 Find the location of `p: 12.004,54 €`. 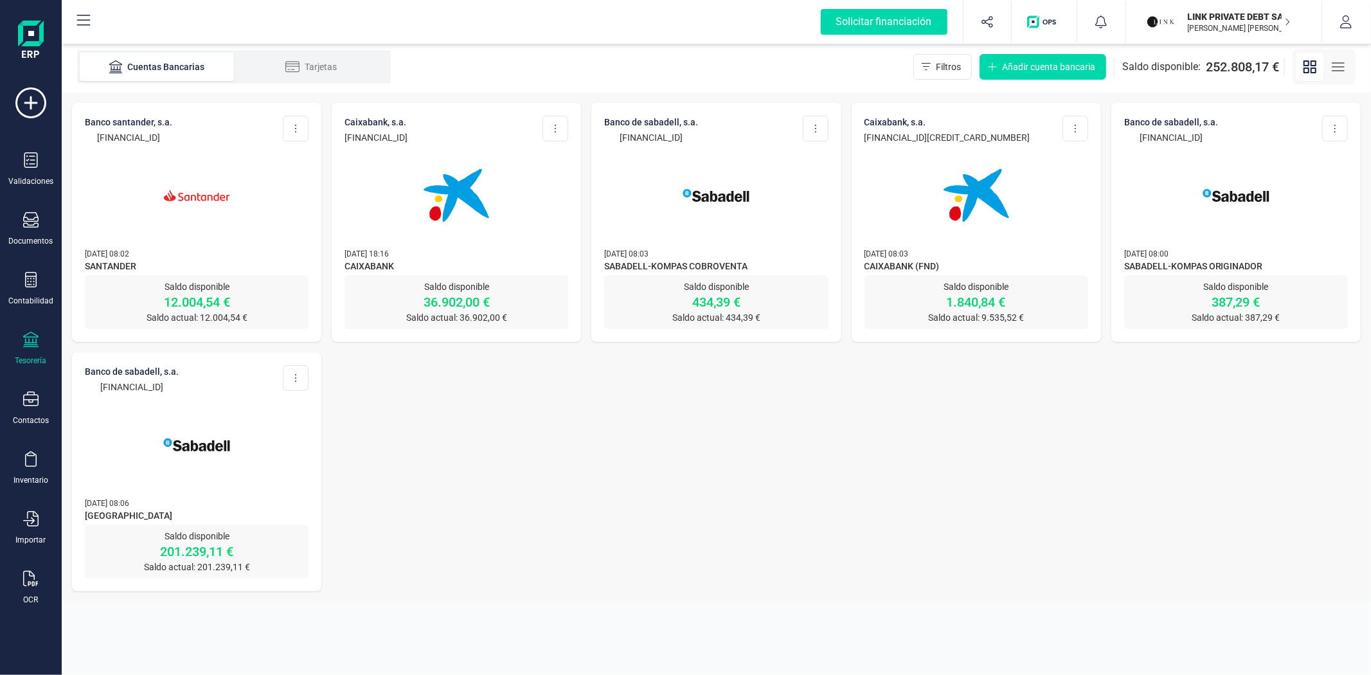

p: 12.004,54 € is located at coordinates (197, 302).